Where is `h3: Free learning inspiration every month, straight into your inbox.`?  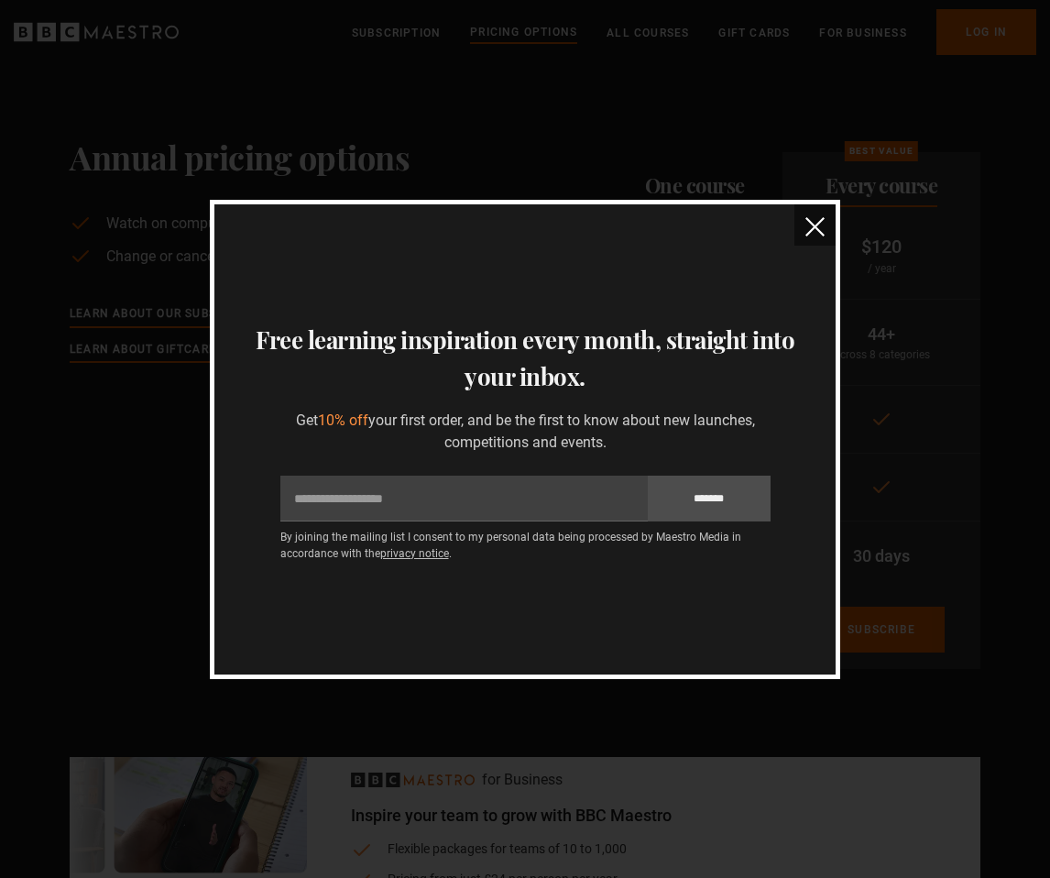
h3: Free learning inspiration every month, straight into your inbox. is located at coordinates (525, 358).